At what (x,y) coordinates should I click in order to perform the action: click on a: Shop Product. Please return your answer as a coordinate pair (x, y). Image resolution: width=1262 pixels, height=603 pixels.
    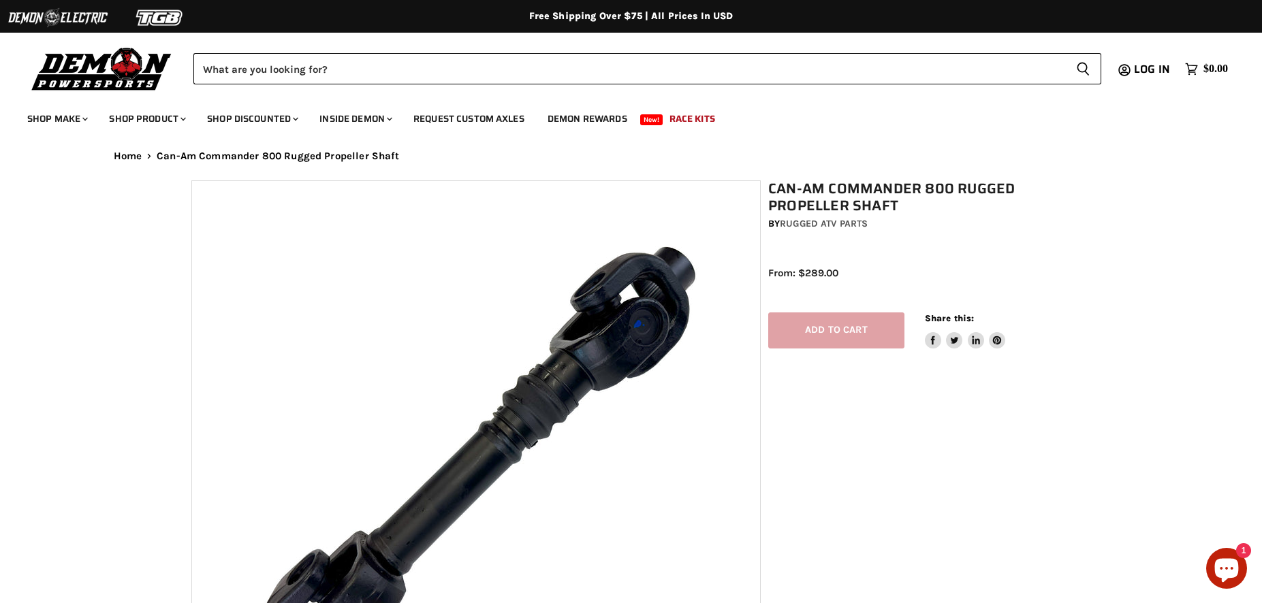
    Looking at the image, I should click on (146, 119).